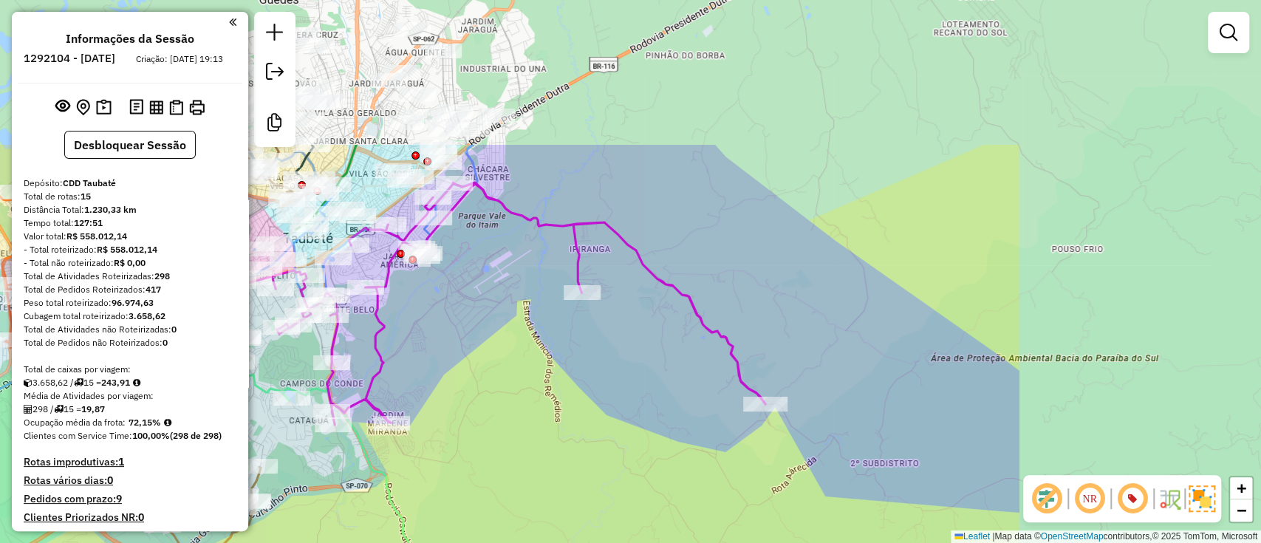  I want to click on a: Exportar sessão, so click(275, 73).